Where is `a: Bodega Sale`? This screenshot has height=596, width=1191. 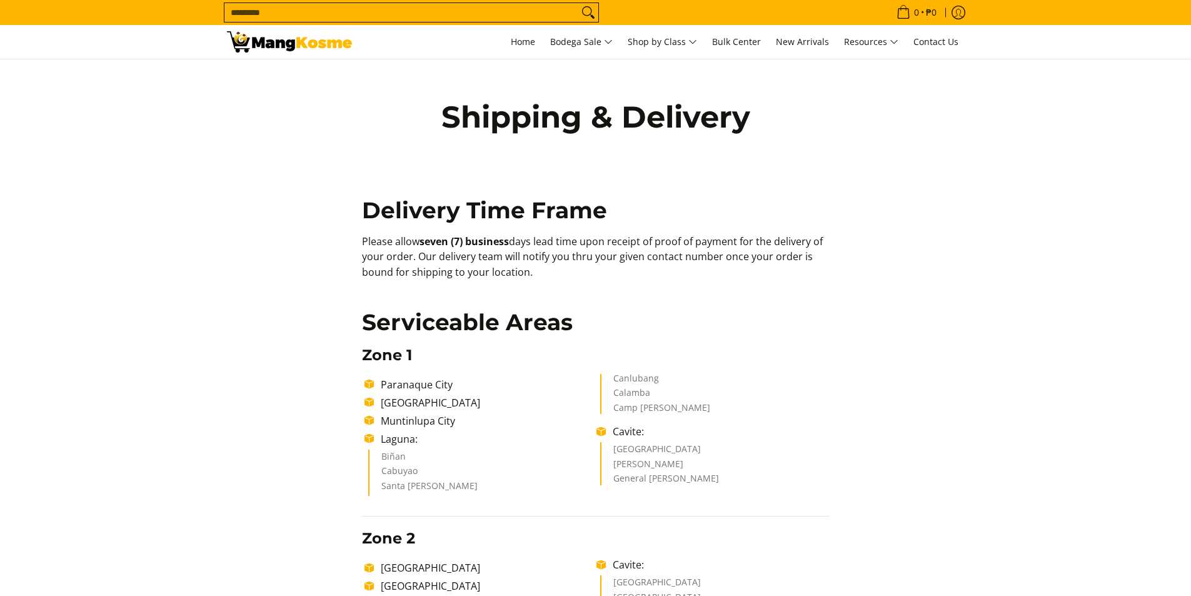 a: Bodega Sale is located at coordinates (582, 42).